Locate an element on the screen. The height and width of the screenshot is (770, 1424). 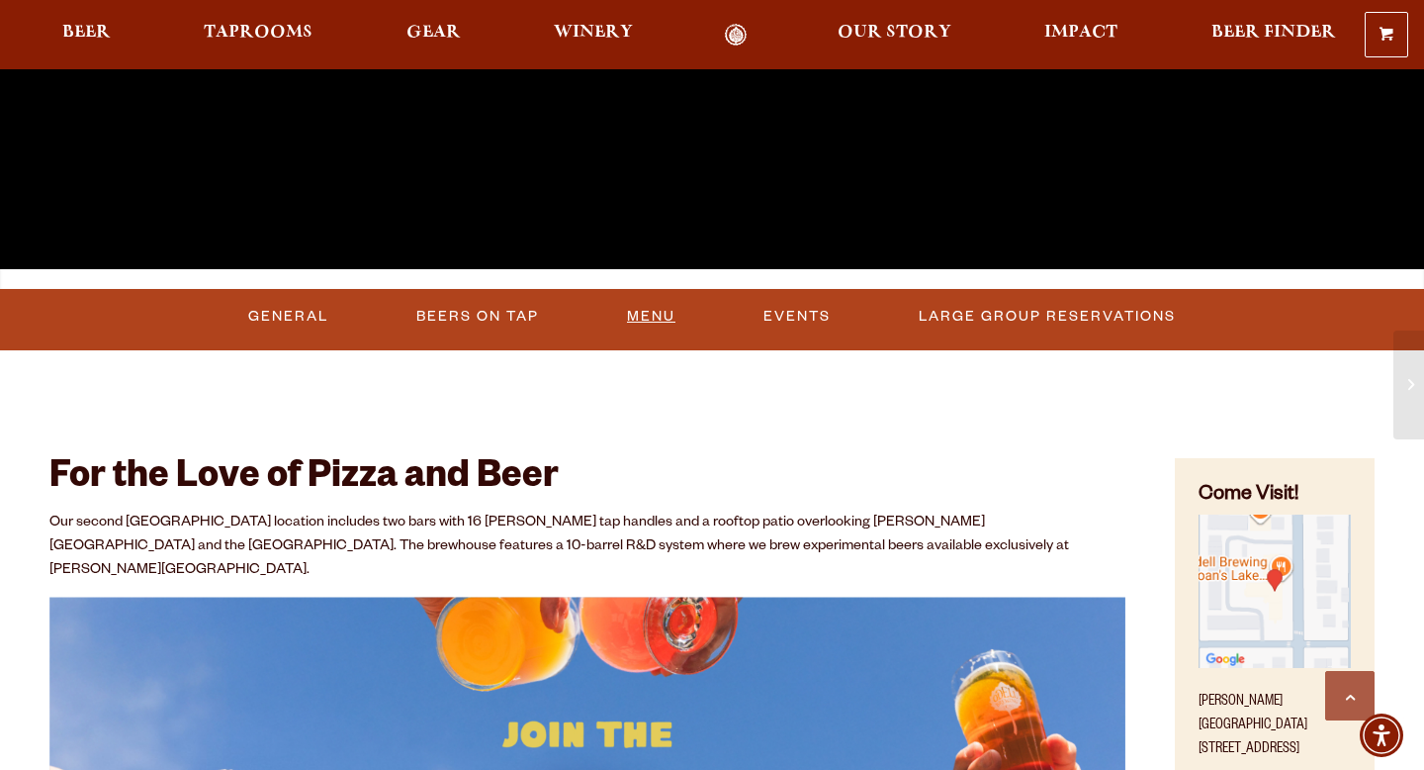
span: Our Story is located at coordinates (894, 33).